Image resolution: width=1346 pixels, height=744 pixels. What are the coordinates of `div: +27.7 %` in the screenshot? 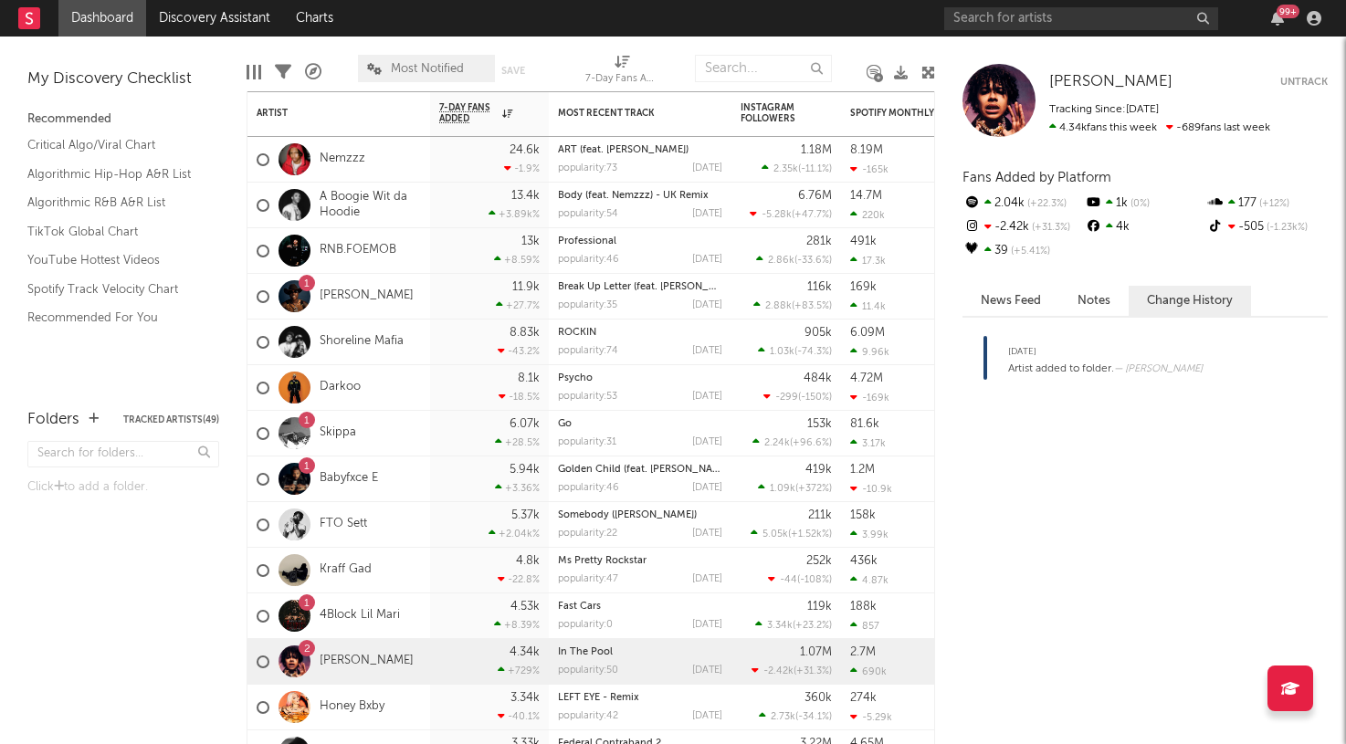 It's located at (518, 305).